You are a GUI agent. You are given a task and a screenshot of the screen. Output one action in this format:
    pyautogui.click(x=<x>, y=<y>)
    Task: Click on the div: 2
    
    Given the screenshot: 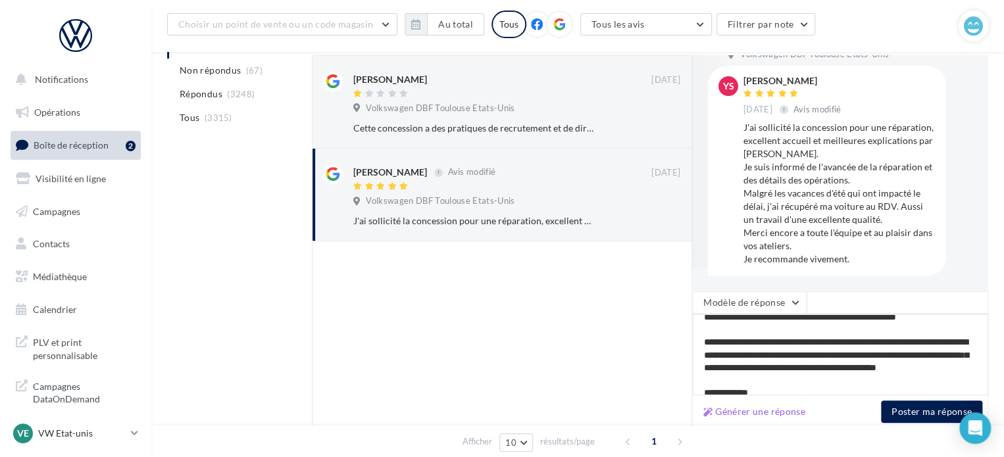 What is the action you would take?
    pyautogui.click(x=130, y=146)
    